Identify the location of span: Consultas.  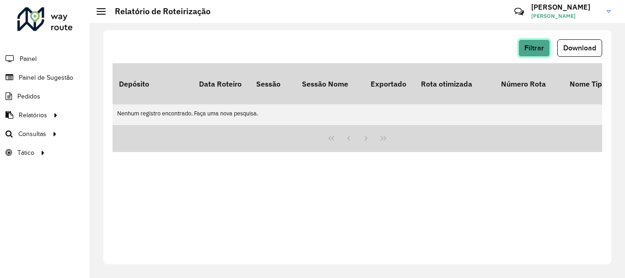
(32, 134).